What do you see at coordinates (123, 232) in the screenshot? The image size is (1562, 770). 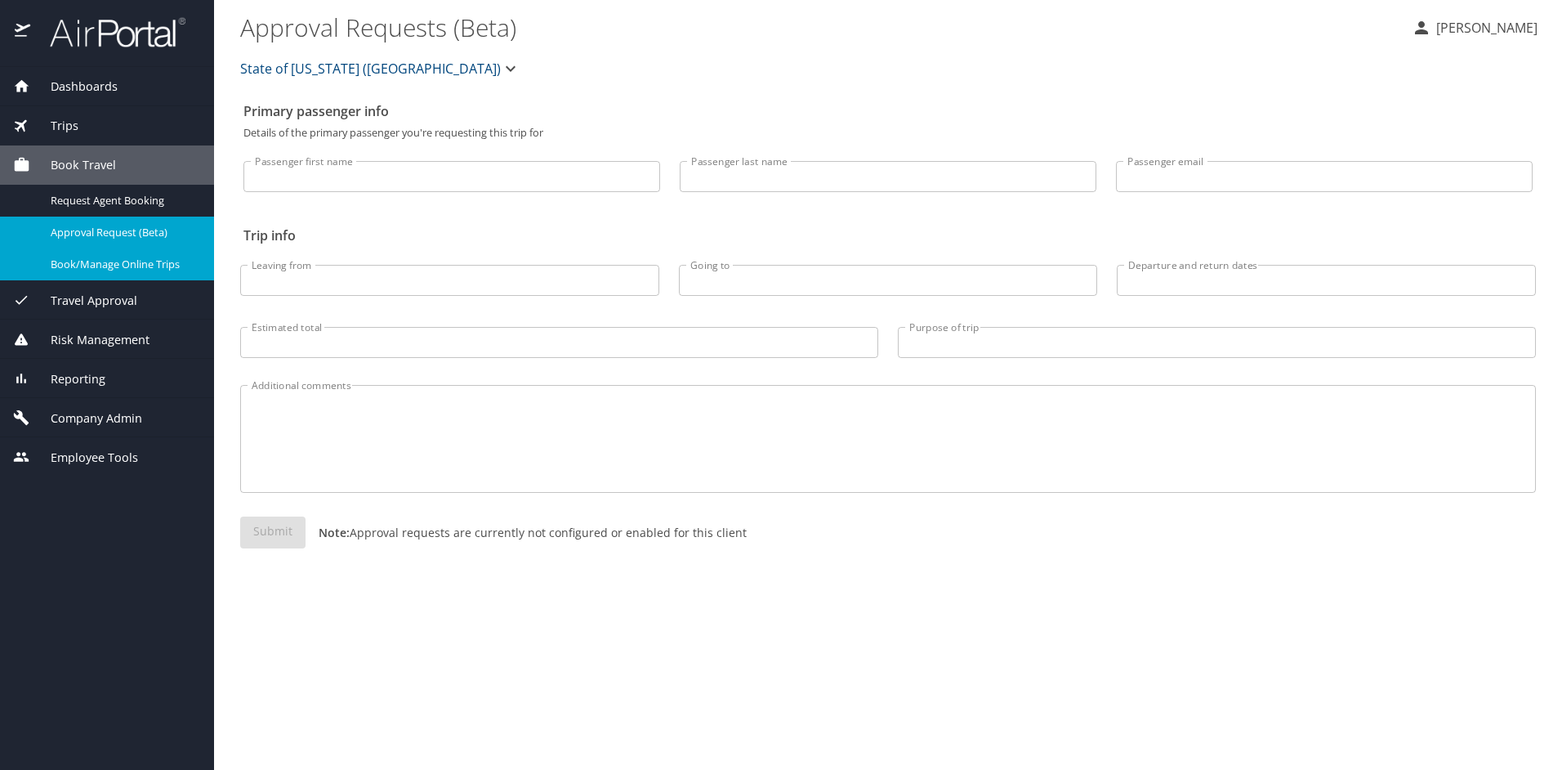 I see `span: Approval Request (Beta)` at bounding box center [123, 232].